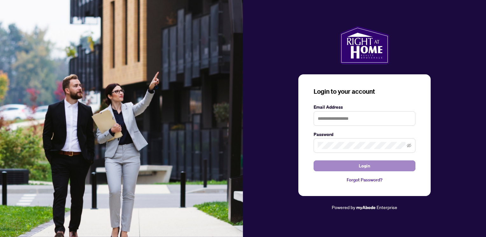  Describe the element at coordinates (365, 92) in the screenshot. I see `h3: Login to your account` at that location.